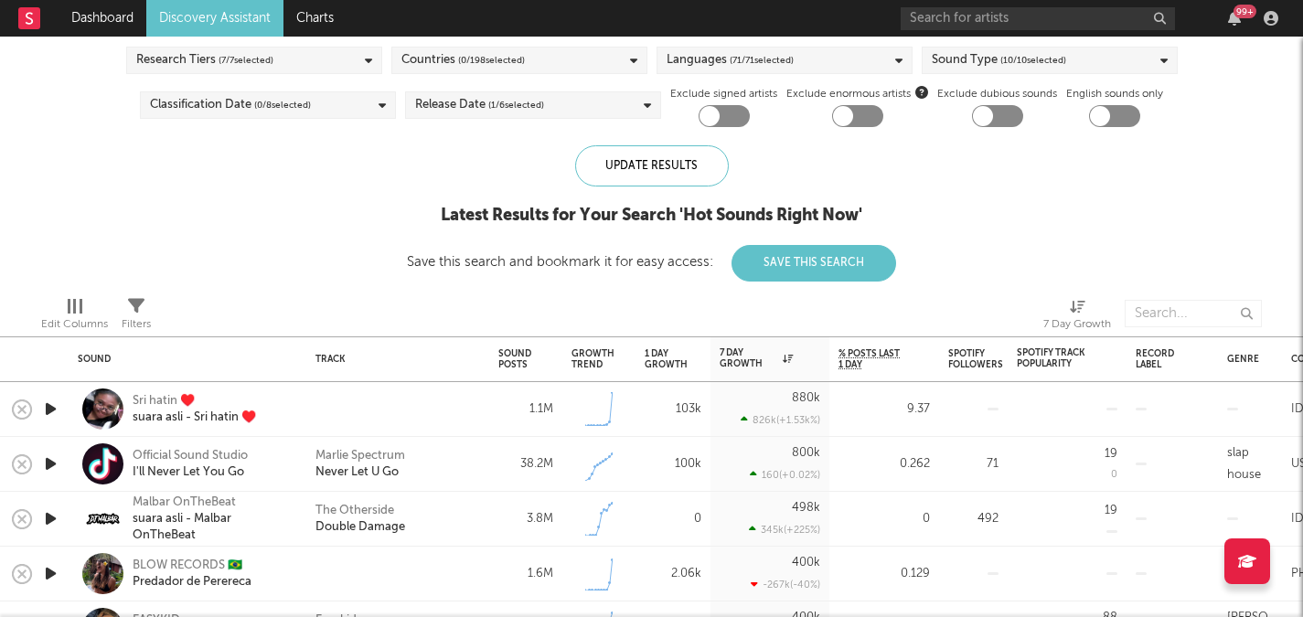 The height and width of the screenshot is (617, 1303). Describe the element at coordinates (360, 528) in the screenshot. I see `div: Double Damage` at that location.